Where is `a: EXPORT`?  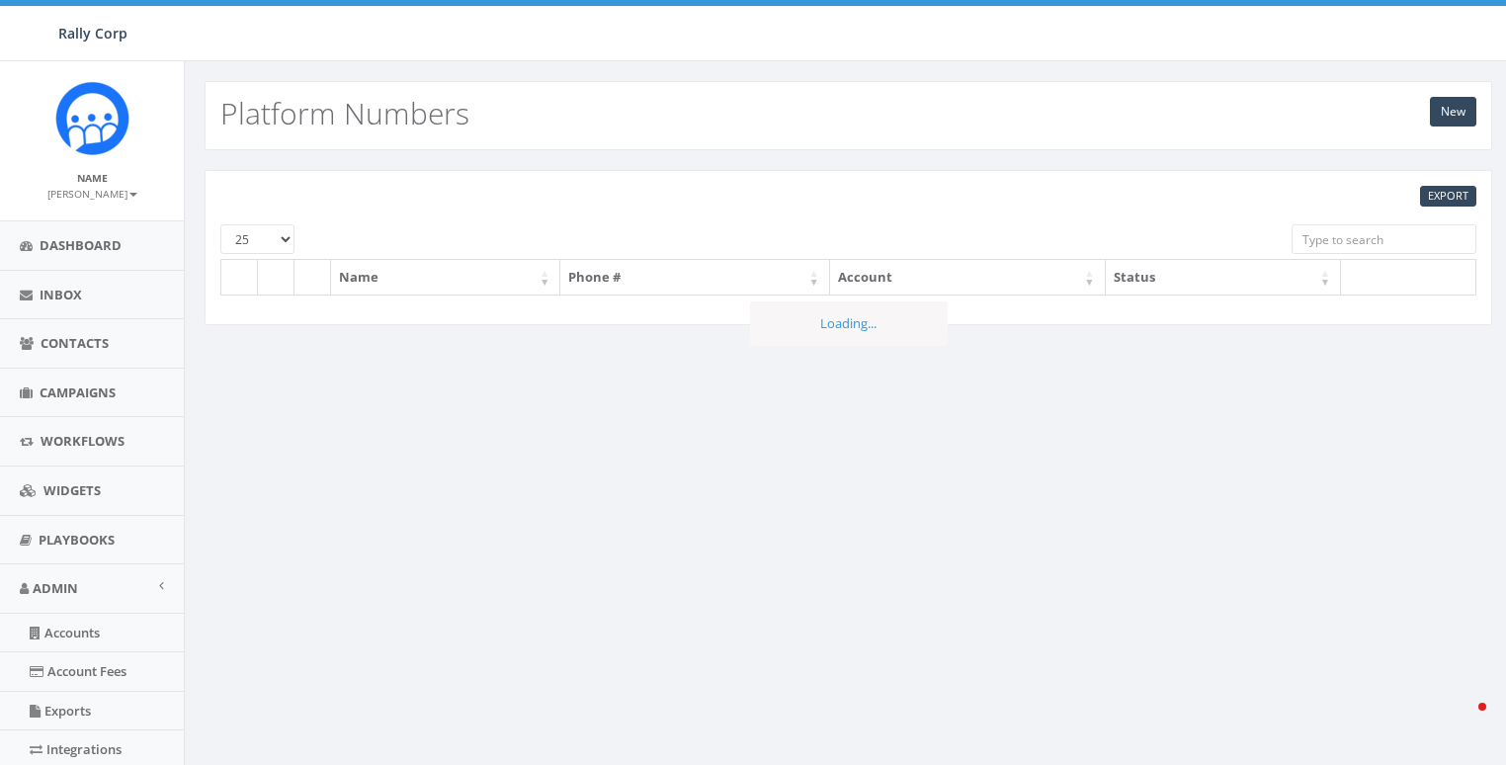
a: EXPORT is located at coordinates (1447, 196).